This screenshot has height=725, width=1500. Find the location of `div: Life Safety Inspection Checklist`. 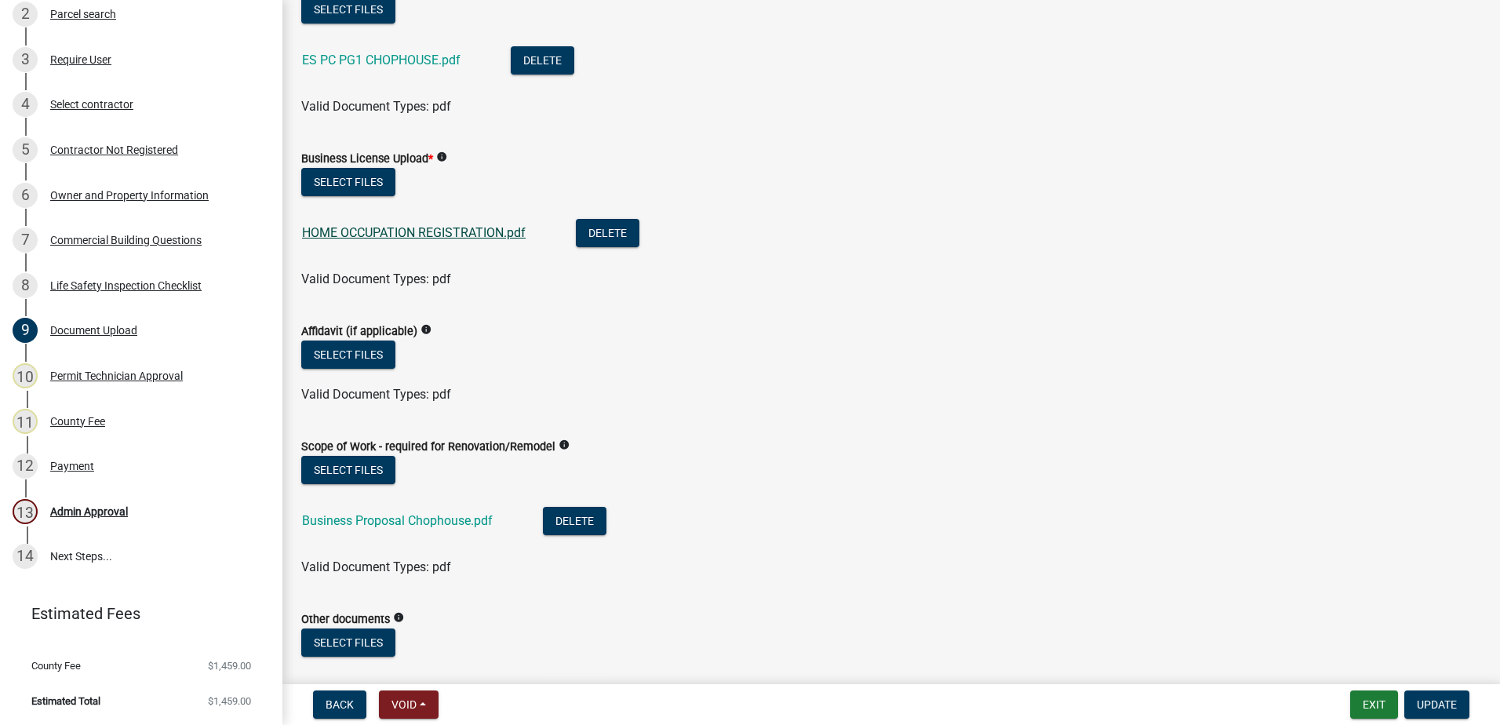

div: Life Safety Inspection Checklist is located at coordinates (126, 286).